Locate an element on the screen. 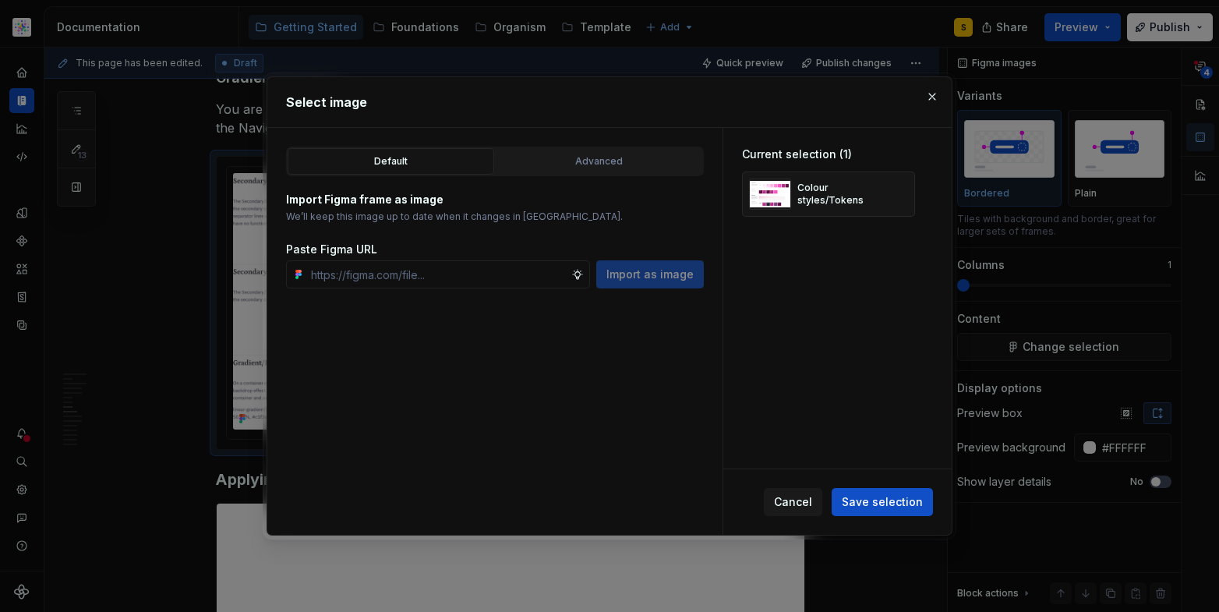 This screenshot has height=612, width=1219. span: Cancel is located at coordinates (793, 502).